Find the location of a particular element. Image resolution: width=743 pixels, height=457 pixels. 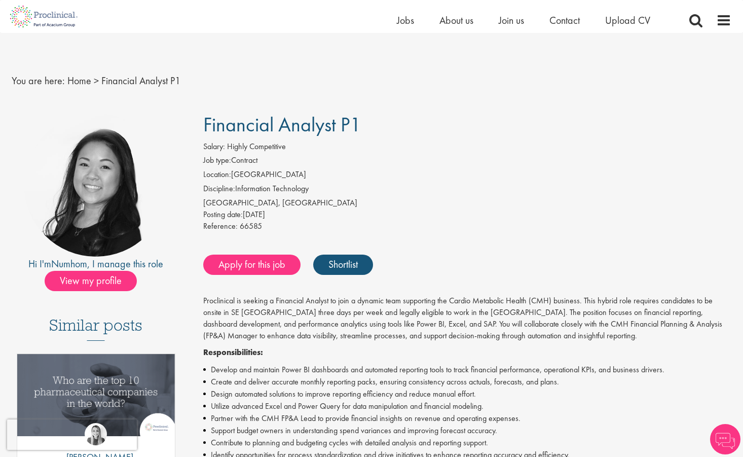

li: Support budget owners in understanding spend variances and improving forecast accuracy. is located at coordinates (467, 430).